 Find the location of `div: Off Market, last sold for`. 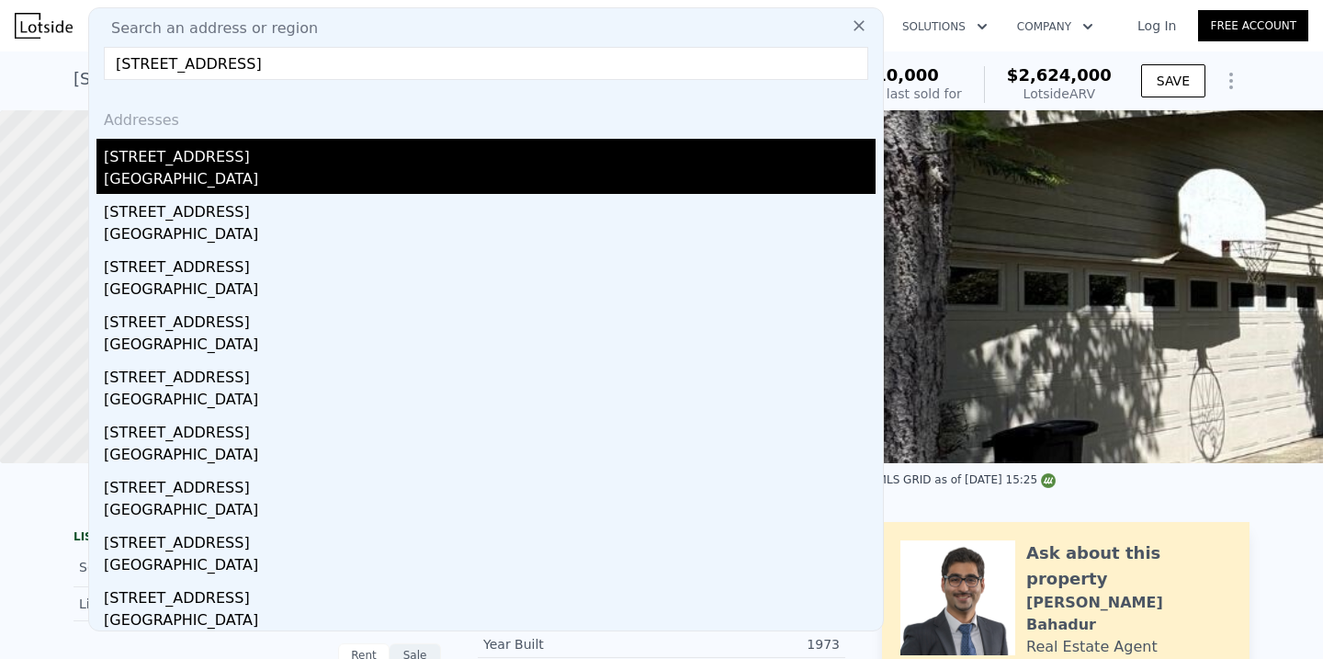

div: Off Market, last sold for is located at coordinates (887, 94).